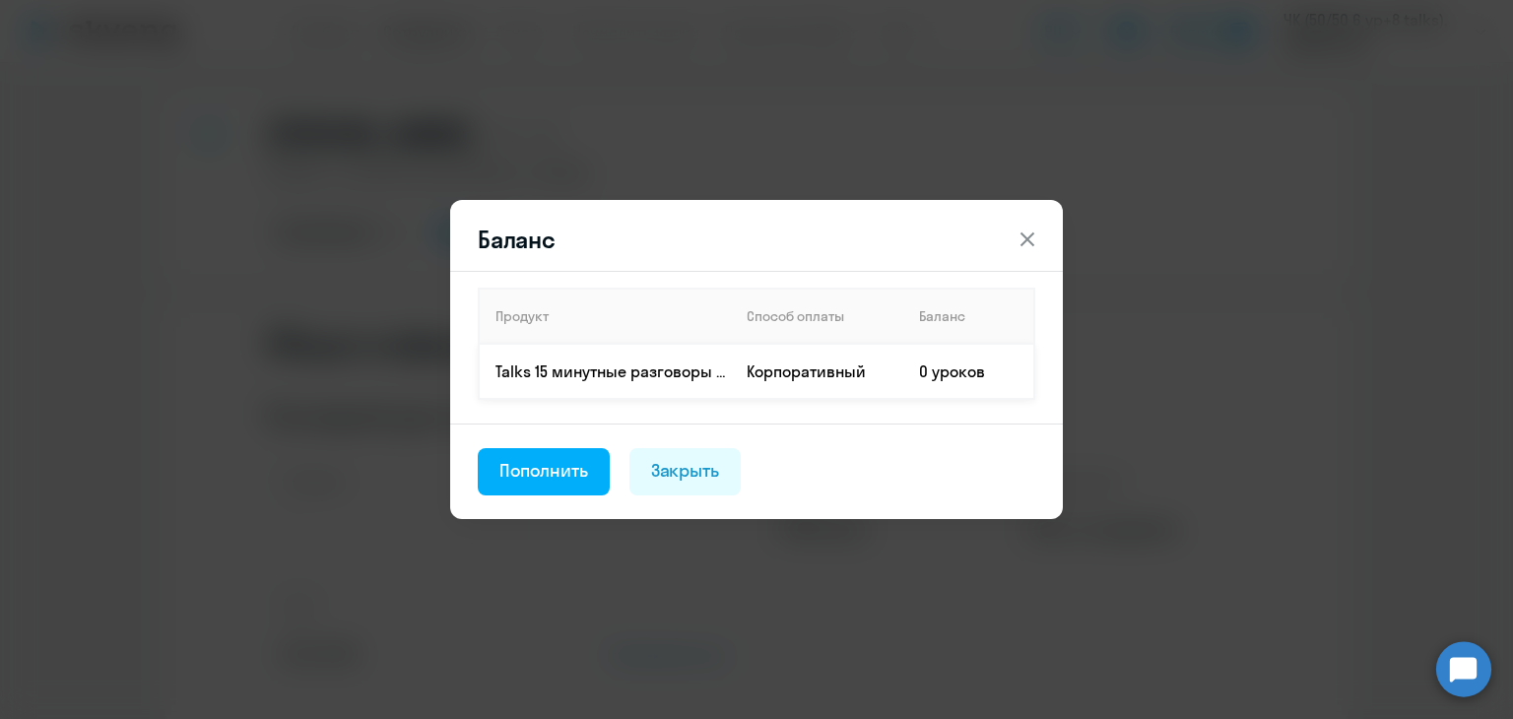 The width and height of the screenshot is (1513, 719). I want to click on button: Пополнить, so click(544, 472).